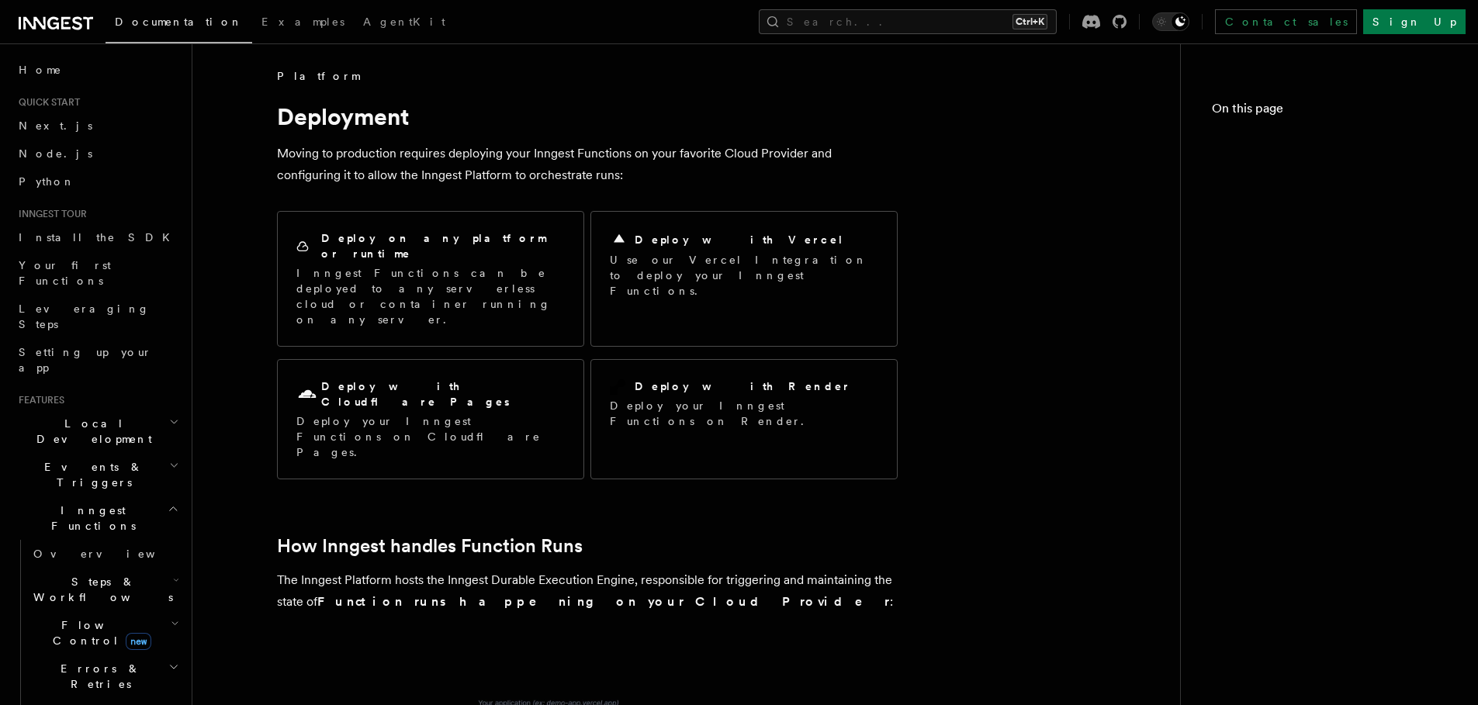  I want to click on button: Inngest Functions, so click(97, 518).